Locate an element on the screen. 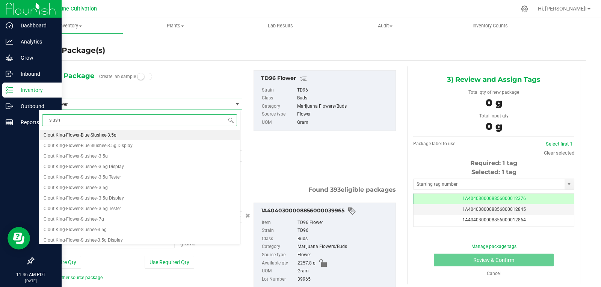 The height and width of the screenshot is (287, 601). p: 11:46 AM PDT is located at coordinates (31, 275).